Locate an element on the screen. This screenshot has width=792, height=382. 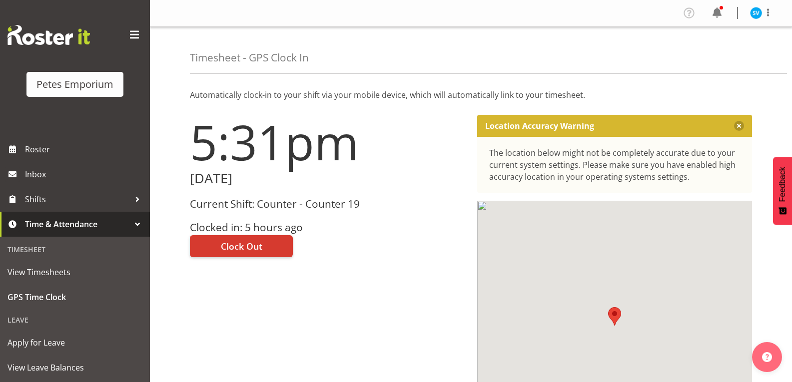
div: Timesheet is located at coordinates (75, 249).